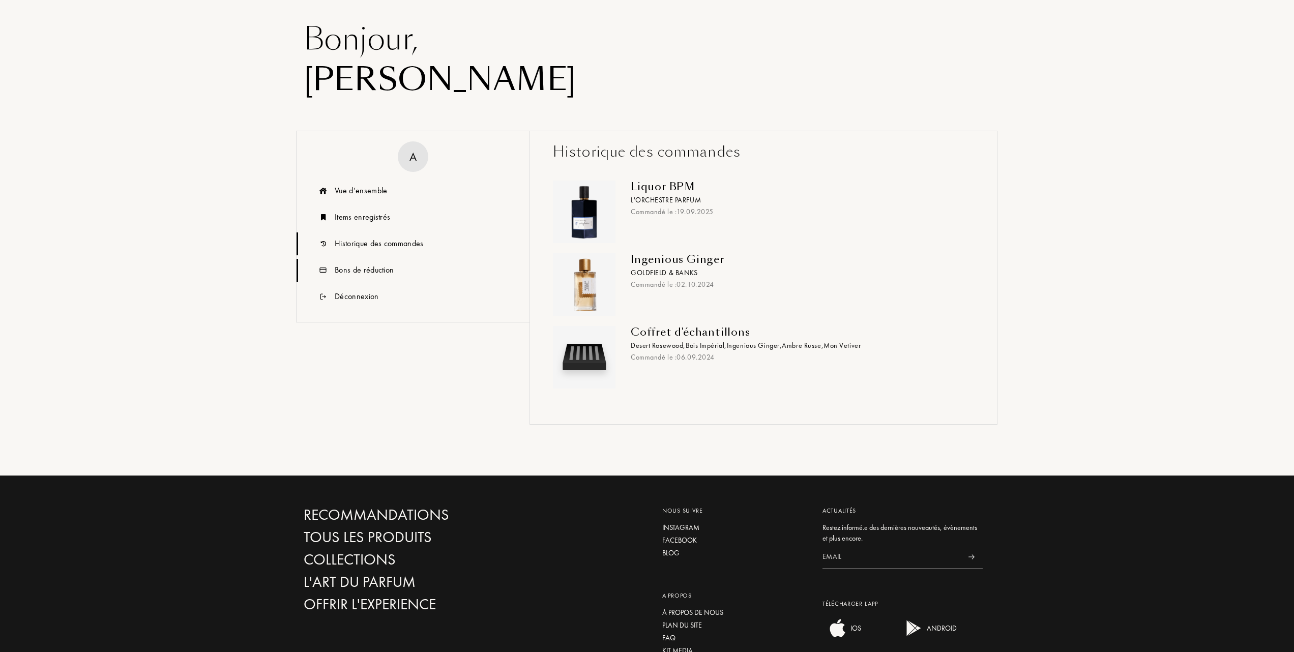 The image size is (1294, 652). Describe the element at coordinates (413, 560) in the screenshot. I see `a: Collections` at that location.